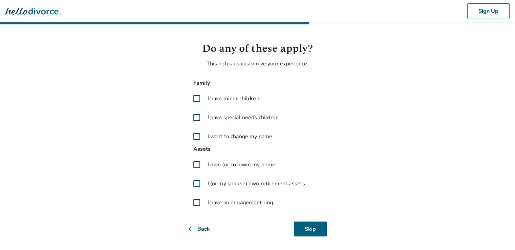  I want to click on span: I have an engagement ring, so click(240, 202).